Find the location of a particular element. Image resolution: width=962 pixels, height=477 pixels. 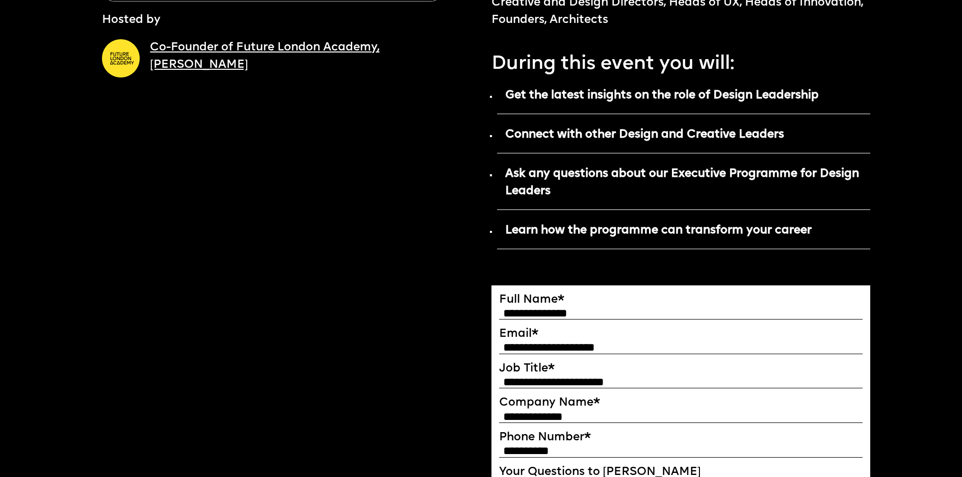

img: A yellow circle with Future London Academy logo is located at coordinates (121, 58).